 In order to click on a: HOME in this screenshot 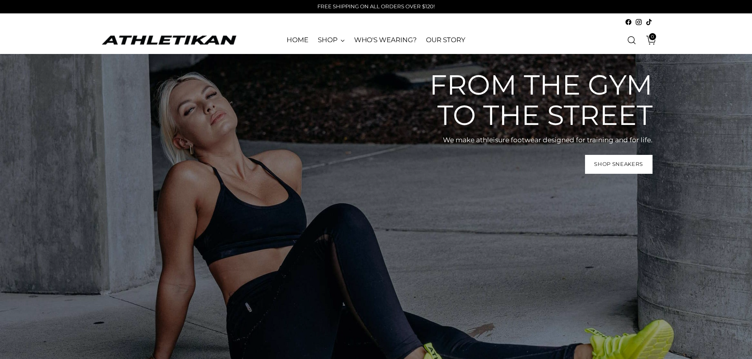, I will do `click(297, 40)`.